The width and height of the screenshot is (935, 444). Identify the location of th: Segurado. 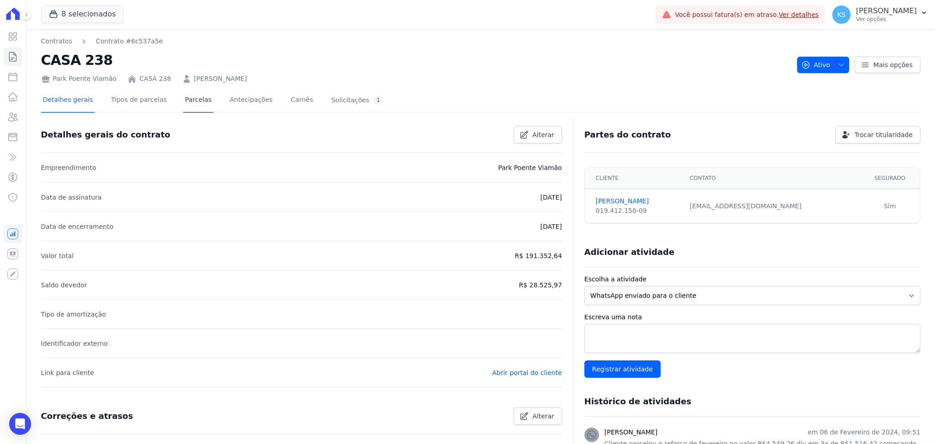
(890, 178).